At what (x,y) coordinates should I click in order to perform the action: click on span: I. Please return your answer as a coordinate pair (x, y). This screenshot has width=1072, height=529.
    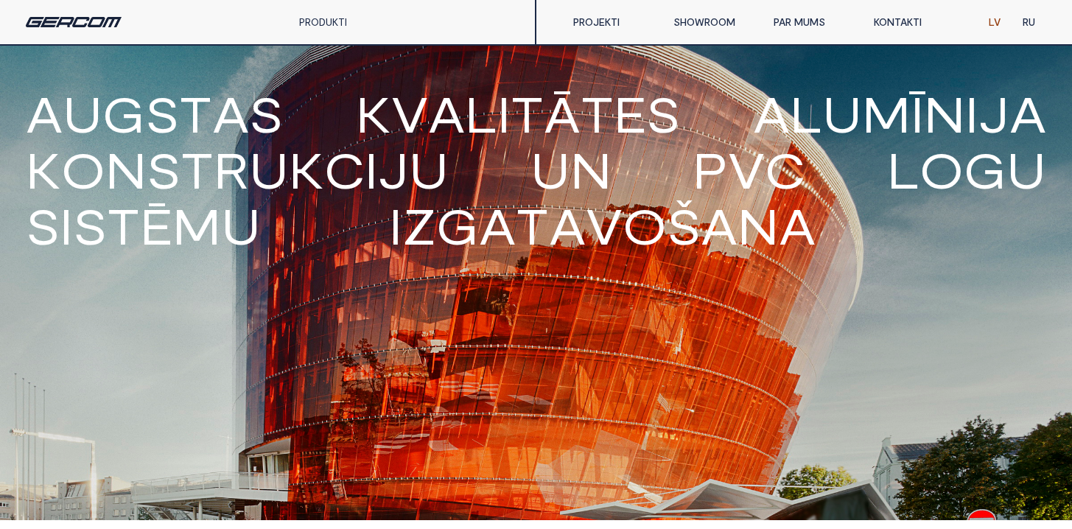
    Looking at the image, I should click on (395, 225).